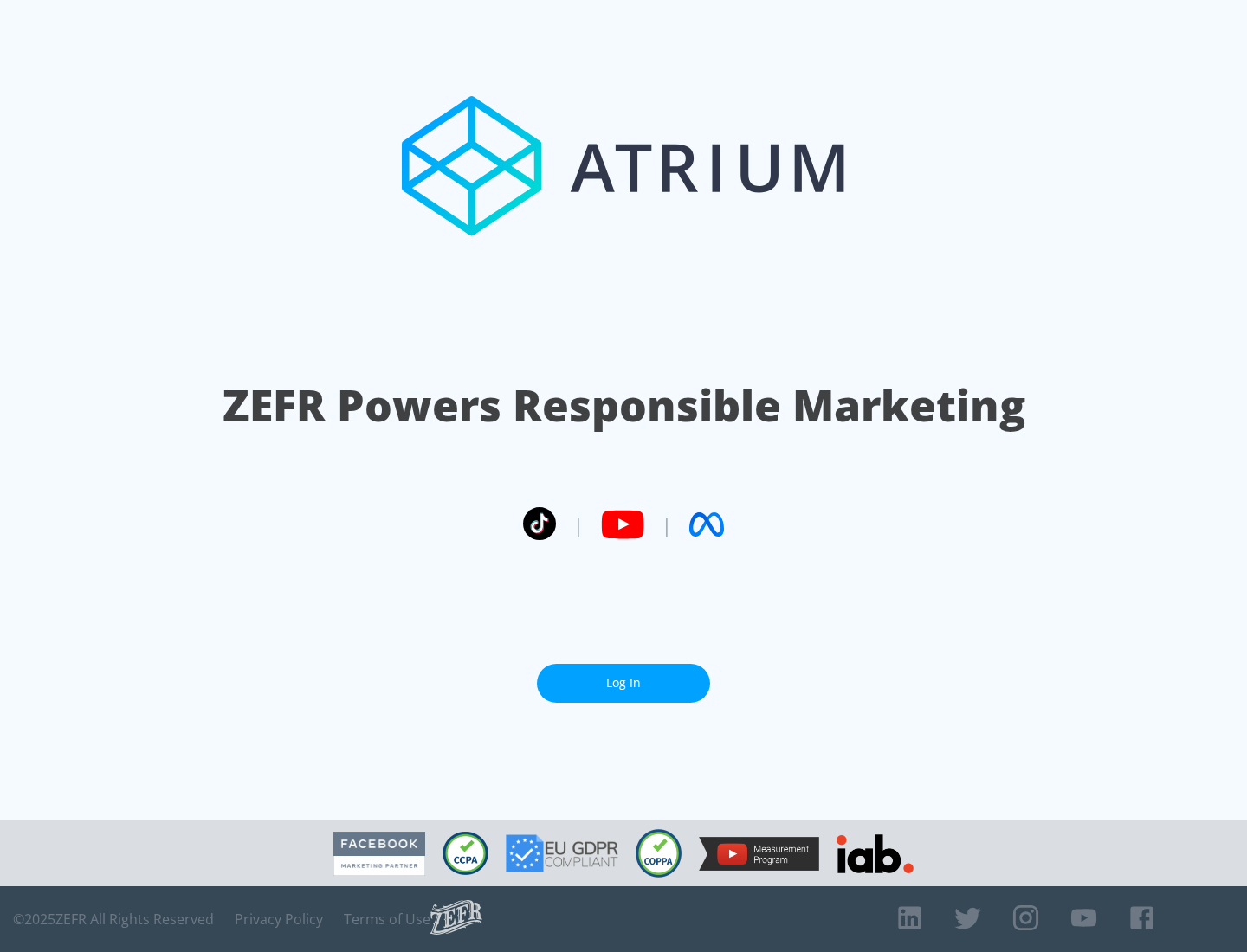 The width and height of the screenshot is (1247, 952). What do you see at coordinates (387, 920) in the screenshot?
I see `a: Terms of Use` at bounding box center [387, 920].